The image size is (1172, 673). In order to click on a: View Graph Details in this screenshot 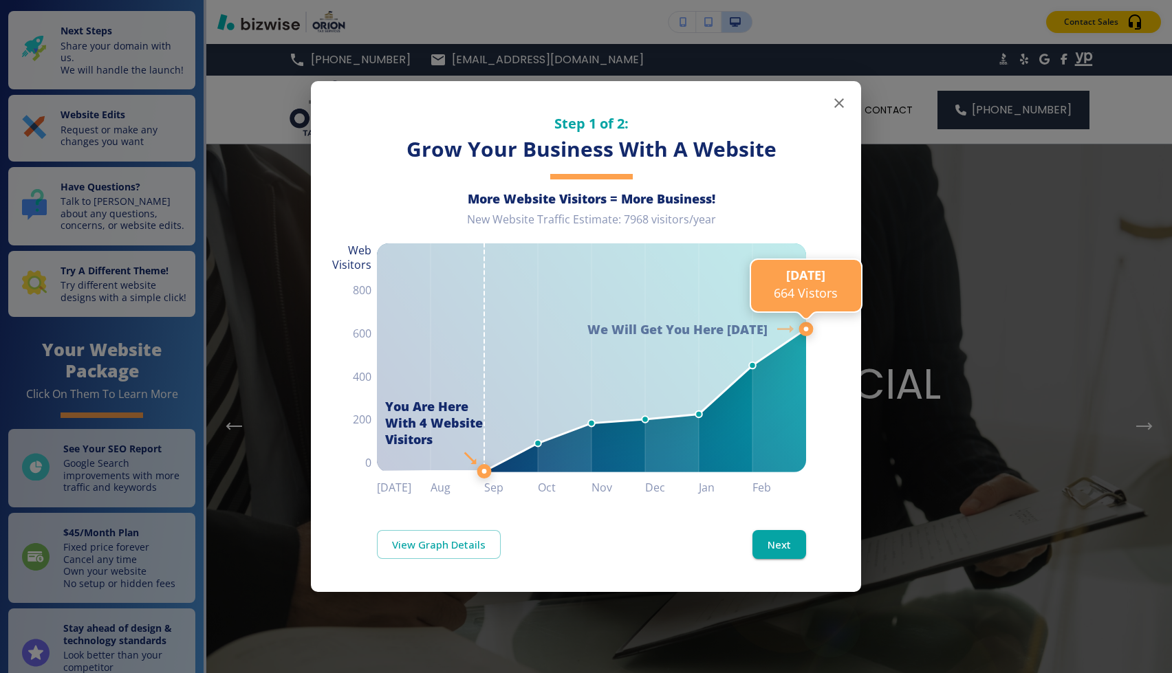, I will do `click(439, 545)`.